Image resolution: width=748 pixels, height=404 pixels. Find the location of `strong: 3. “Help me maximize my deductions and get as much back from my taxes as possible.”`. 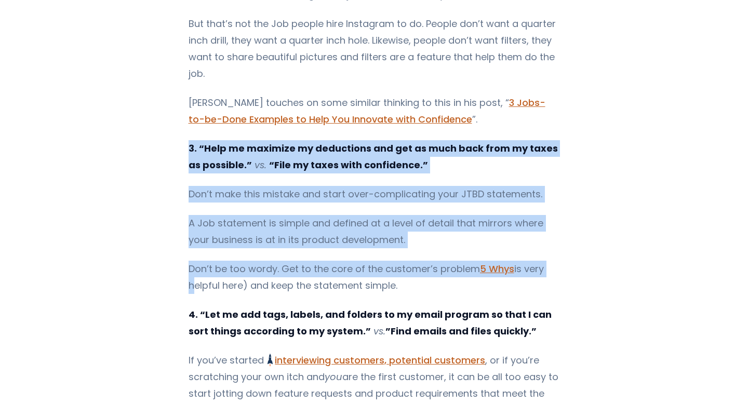

strong: 3. “Help me maximize my deductions and get as much back from my taxes as possible.” is located at coordinates (373, 156).